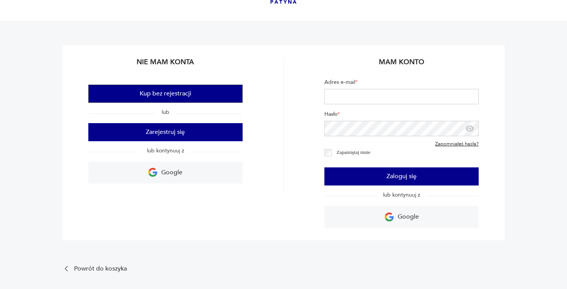 The image size is (567, 289). What do you see at coordinates (165, 112) in the screenshot?
I see `span: lub` at bounding box center [165, 112].